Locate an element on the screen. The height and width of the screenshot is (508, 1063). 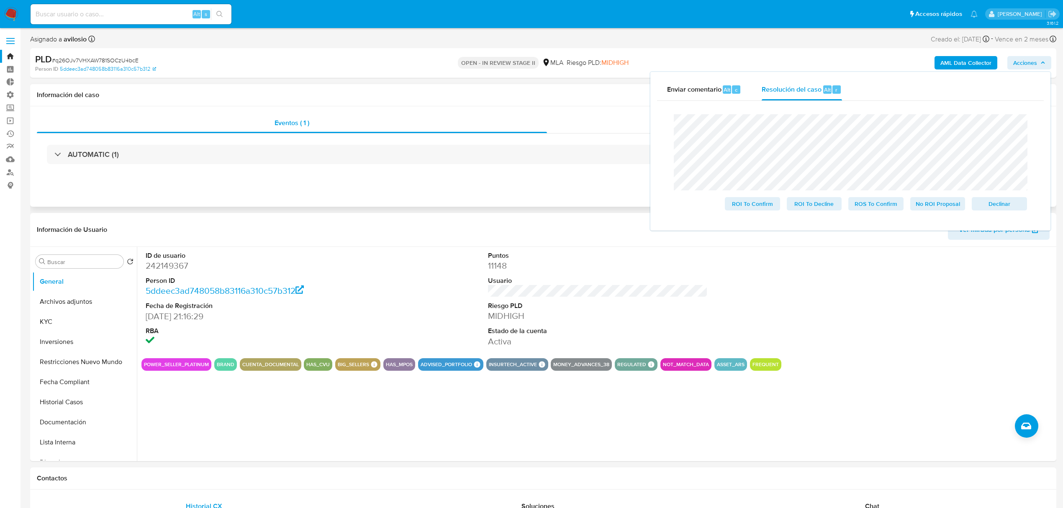
button: General is located at coordinates (85, 282).